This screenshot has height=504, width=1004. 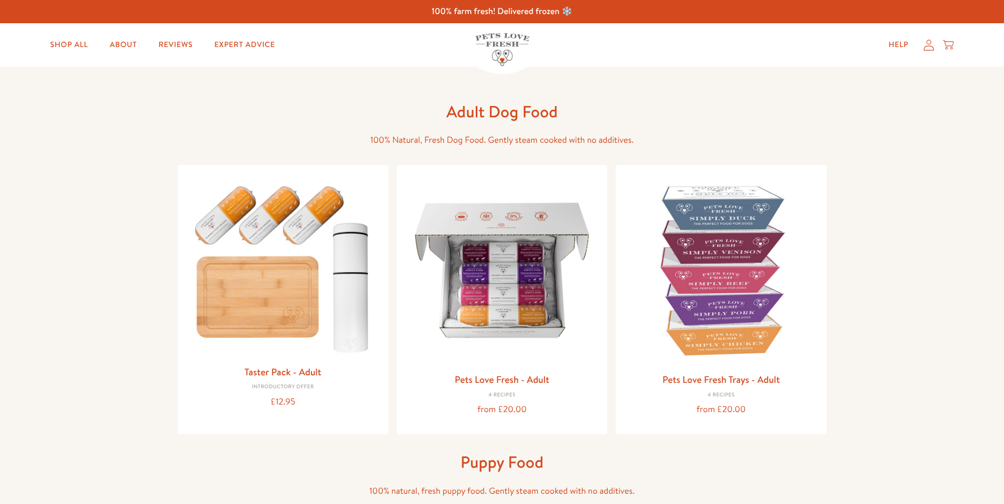 What do you see at coordinates (502, 111) in the screenshot?
I see `h1: Adult Dog Food` at bounding box center [502, 111].